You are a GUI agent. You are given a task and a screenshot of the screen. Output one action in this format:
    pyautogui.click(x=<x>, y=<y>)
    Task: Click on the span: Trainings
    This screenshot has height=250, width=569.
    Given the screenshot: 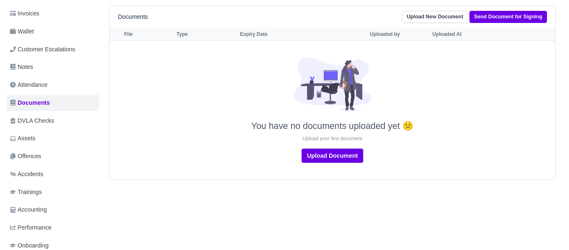 What is the action you would take?
    pyautogui.click(x=26, y=192)
    